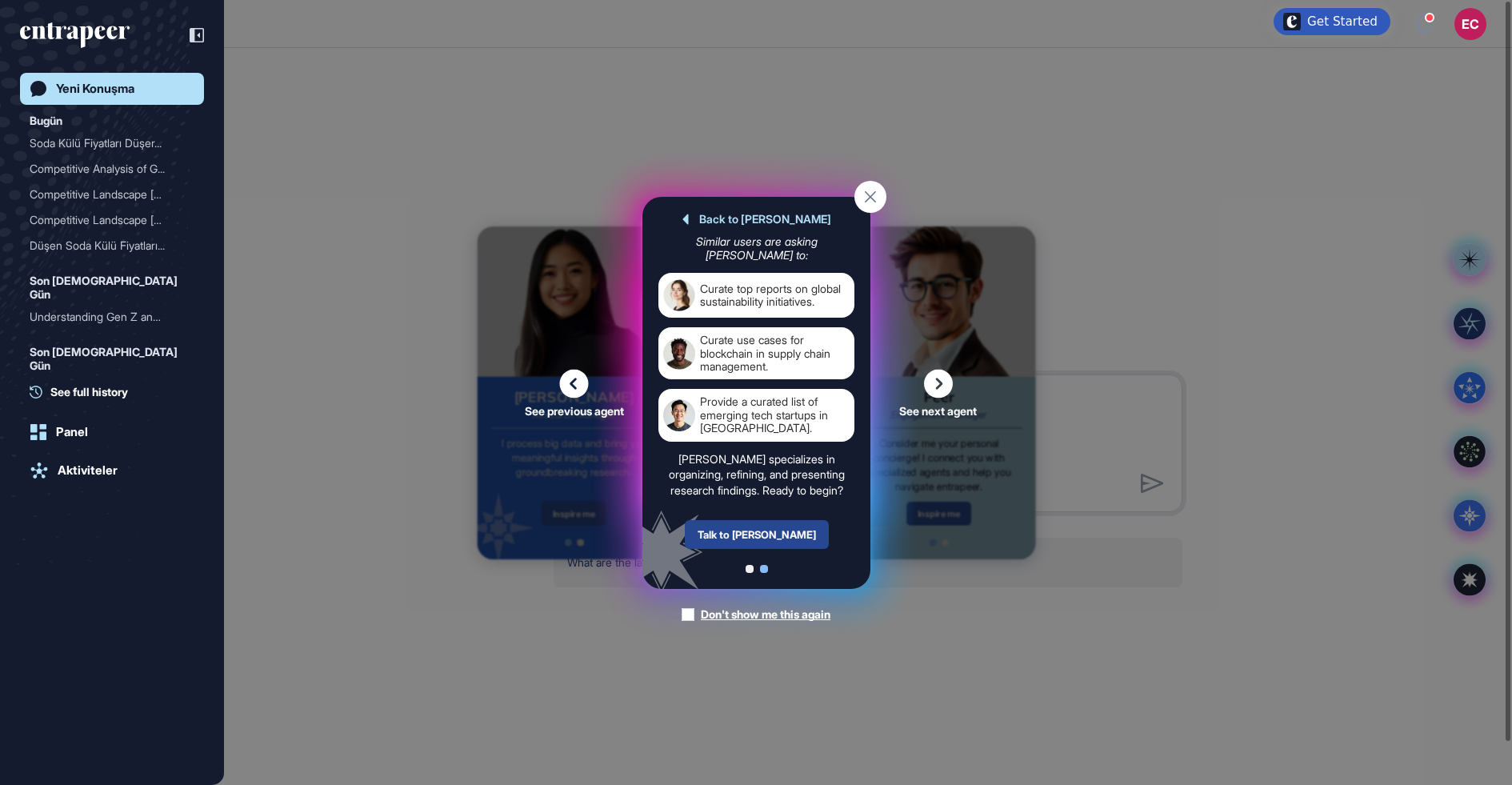 Image resolution: width=1512 pixels, height=785 pixels. Describe the element at coordinates (117, 391) in the screenshot. I see `a: See full history` at that location.